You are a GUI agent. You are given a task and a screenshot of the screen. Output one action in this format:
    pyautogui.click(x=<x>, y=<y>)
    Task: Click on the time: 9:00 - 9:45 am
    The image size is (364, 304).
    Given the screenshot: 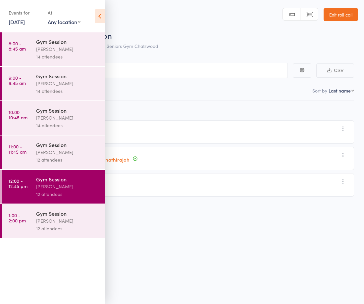 What is the action you would take?
    pyautogui.click(x=17, y=80)
    